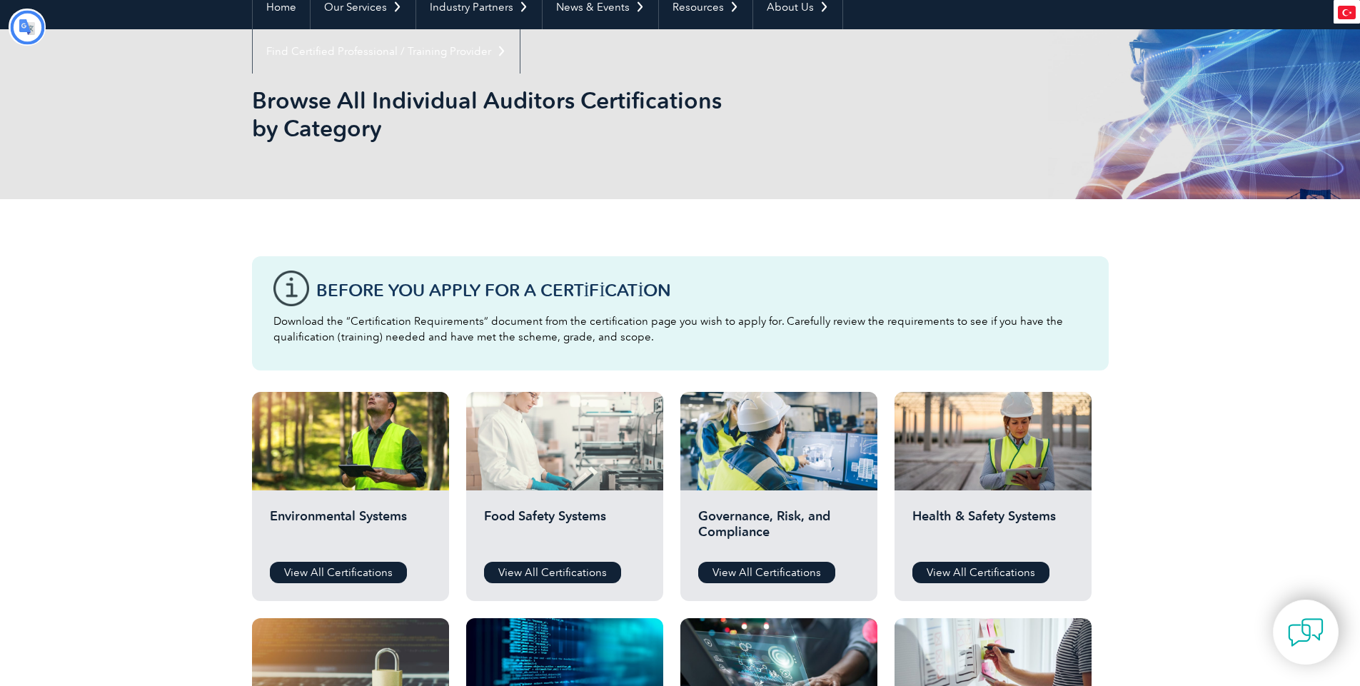 Image resolution: width=1360 pixels, height=686 pixels. Describe the element at coordinates (351, 530) in the screenshot. I see `h2: Environmental Systems` at that location.